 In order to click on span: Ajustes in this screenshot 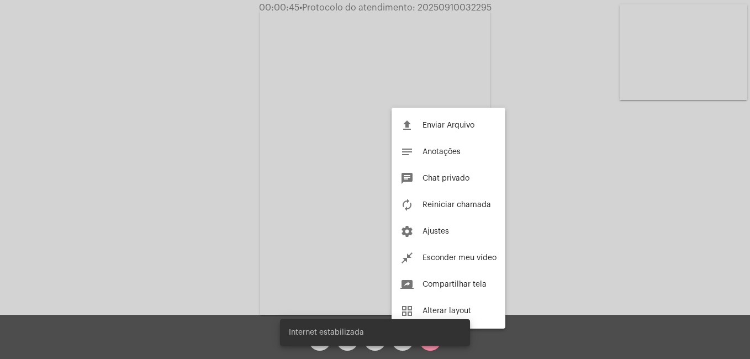, I will do `click(436, 231)`.